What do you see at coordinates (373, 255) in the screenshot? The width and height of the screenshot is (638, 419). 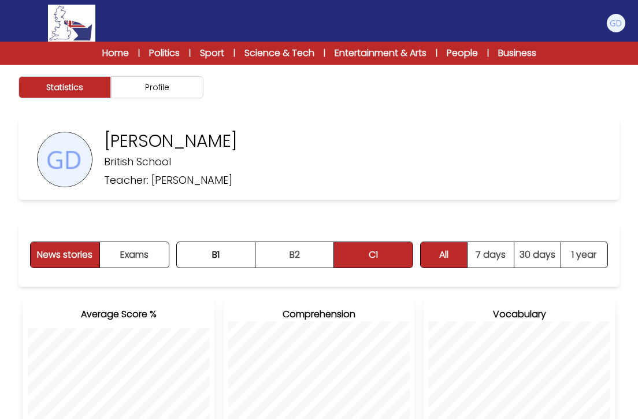 I see `button: C1` at bounding box center [373, 255].